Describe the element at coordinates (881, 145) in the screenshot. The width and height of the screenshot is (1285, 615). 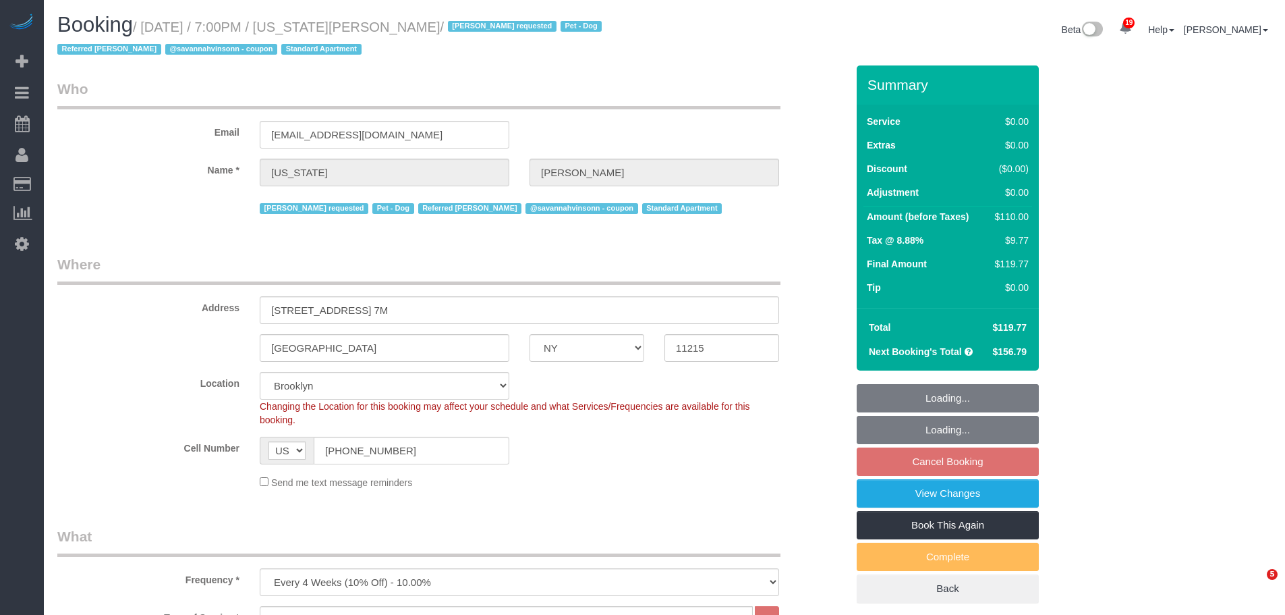
I see `label: Extras` at that location.